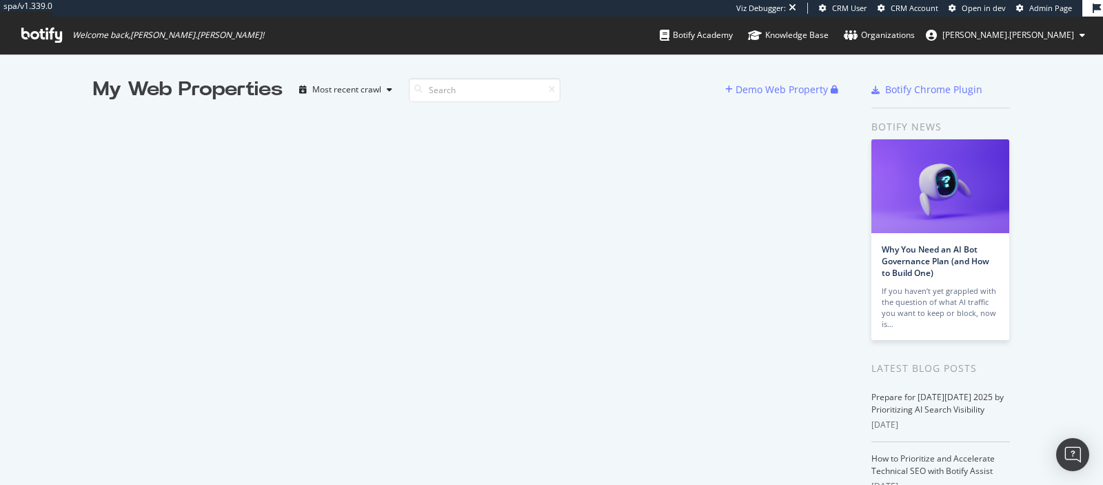  Describe the element at coordinates (908, 8) in the screenshot. I see `a: CRM Account` at that location.